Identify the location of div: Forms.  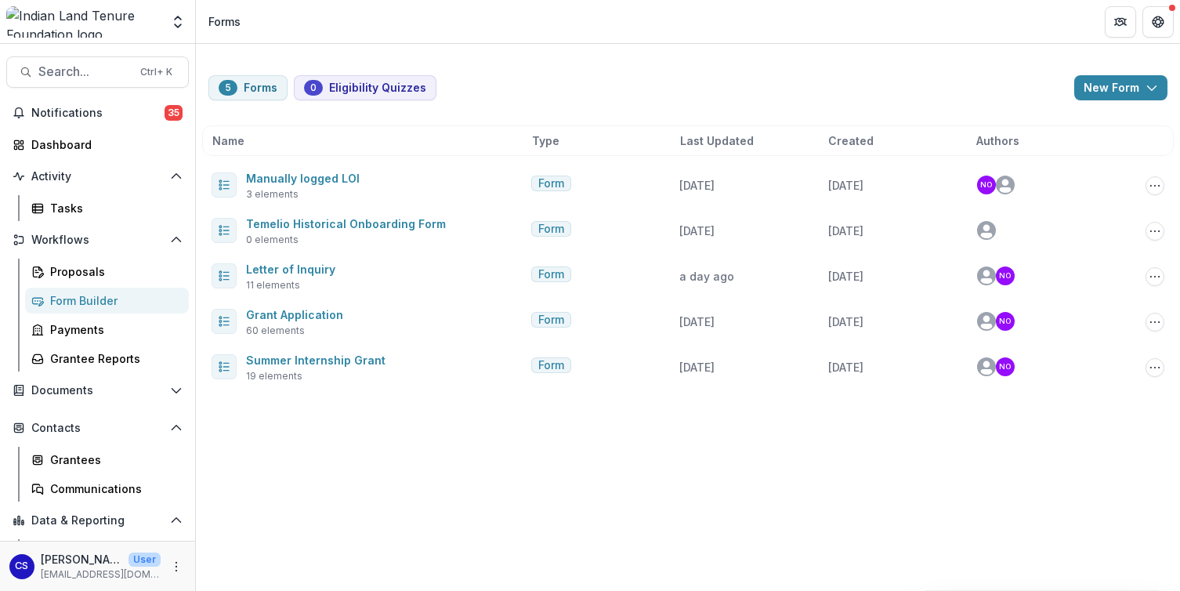
(224, 21).